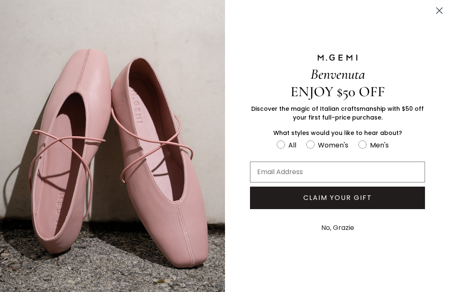  I want to click on img: M.GEMI, so click(337, 57).